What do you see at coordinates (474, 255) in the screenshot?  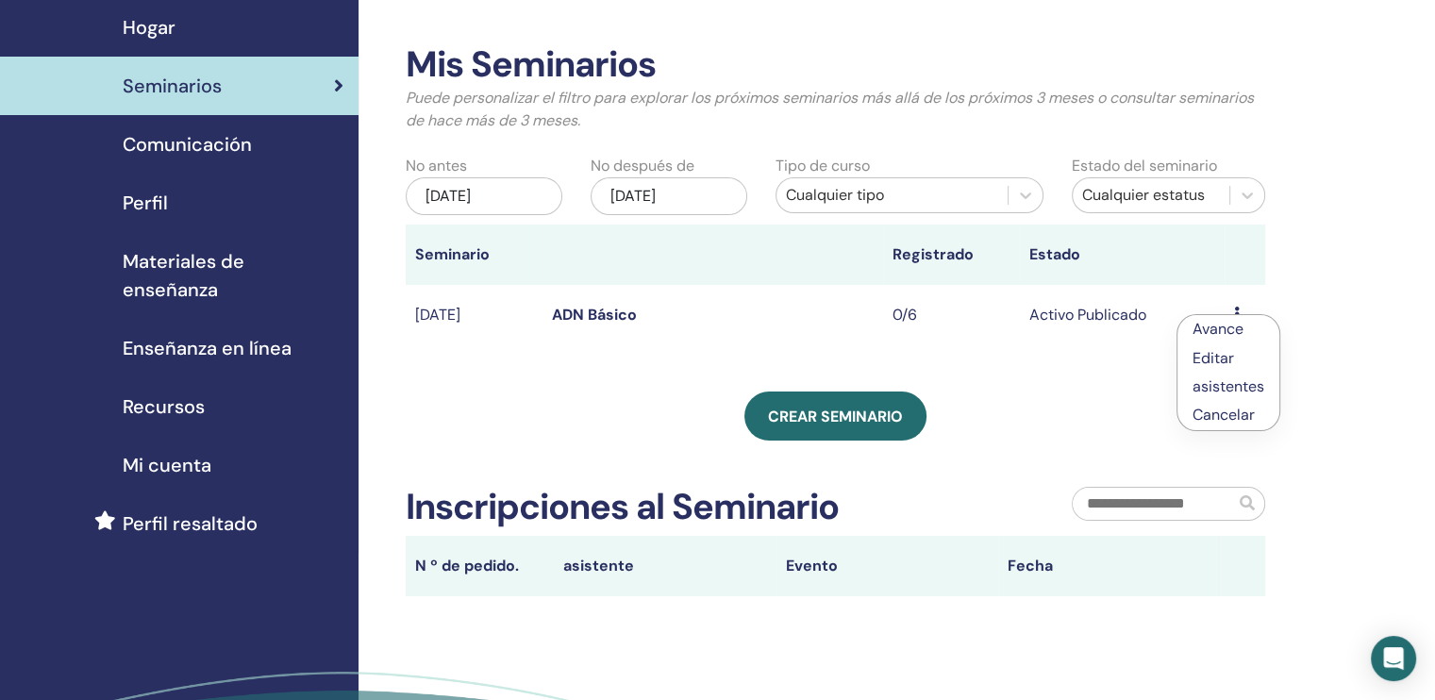 I see `th: Seminario` at bounding box center [474, 255].